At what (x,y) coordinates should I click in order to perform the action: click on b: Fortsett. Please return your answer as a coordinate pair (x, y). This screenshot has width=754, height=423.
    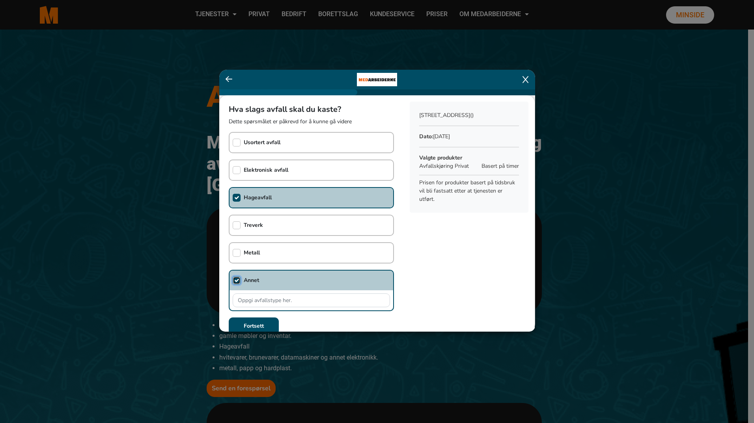
    Looking at the image, I should click on (254, 326).